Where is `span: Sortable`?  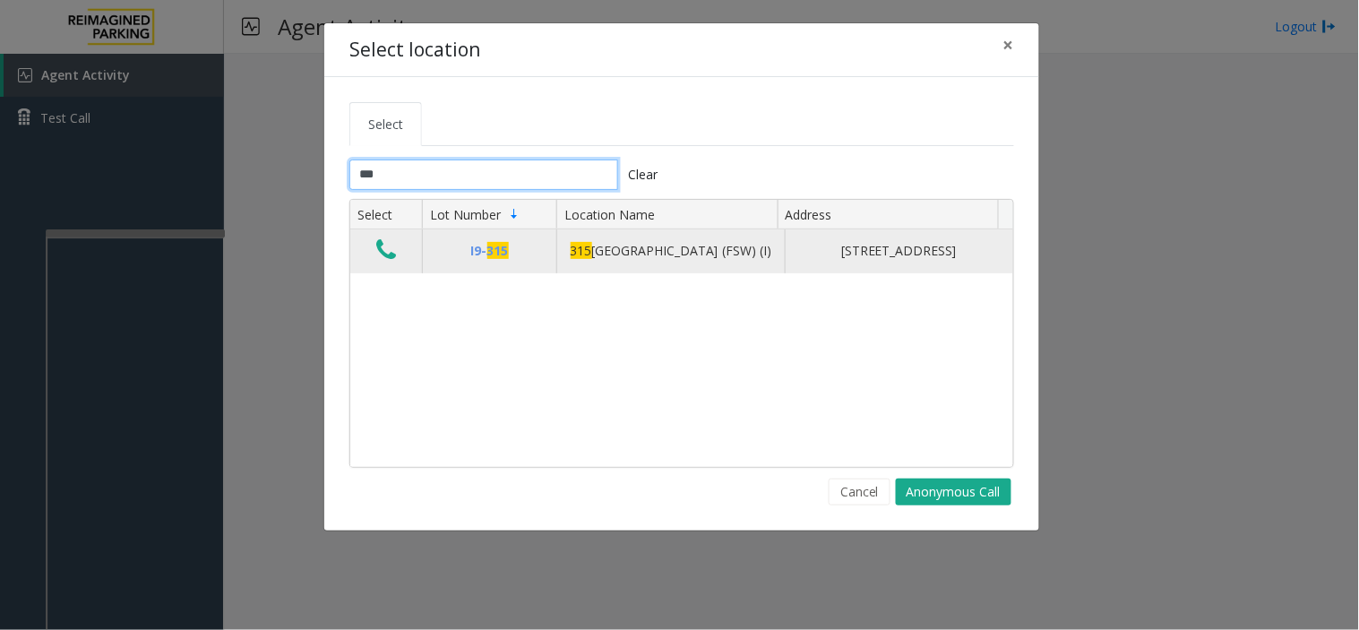
span: Sortable is located at coordinates (514, 214).